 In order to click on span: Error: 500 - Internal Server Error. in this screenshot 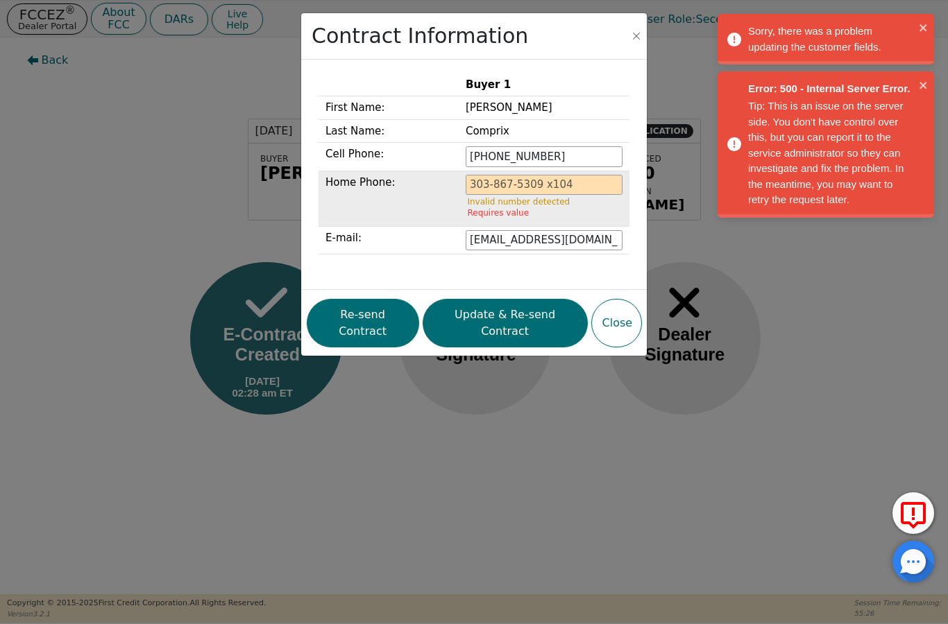, I will do `click(831, 89)`.